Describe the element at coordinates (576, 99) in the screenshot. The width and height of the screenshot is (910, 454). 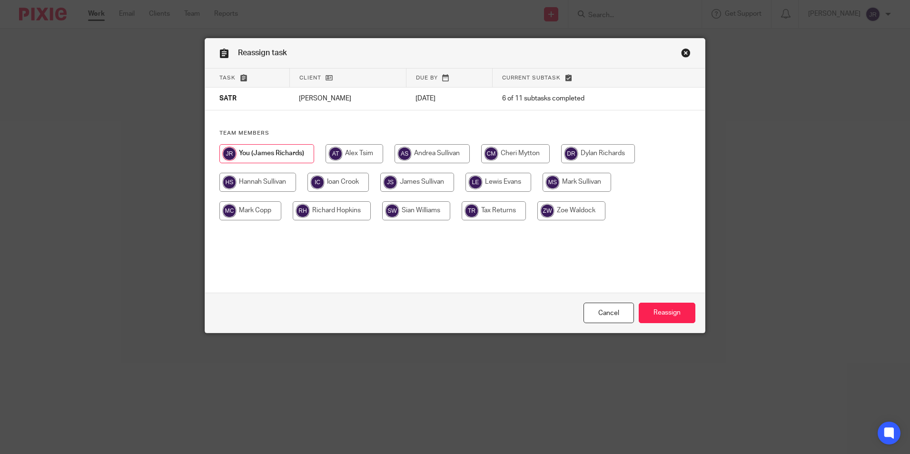
I see `td: 6 of 11 subtasks completed` at that location.